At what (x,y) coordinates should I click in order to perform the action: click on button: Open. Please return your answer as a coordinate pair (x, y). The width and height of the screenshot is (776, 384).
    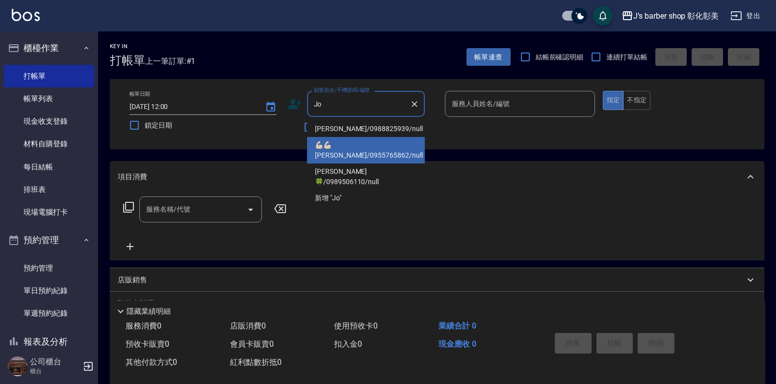
    Looking at the image, I should click on (251, 209).